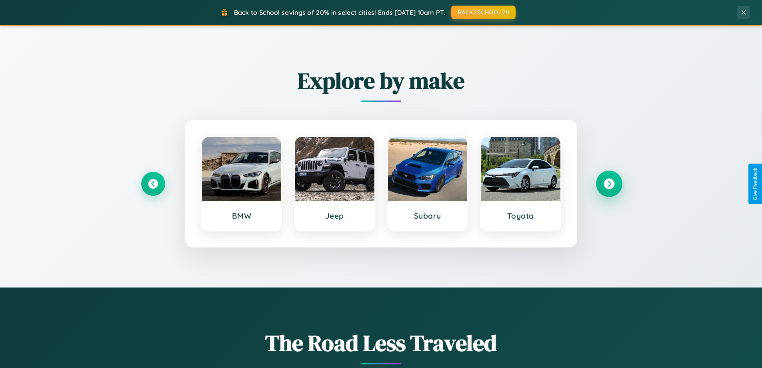 This screenshot has height=368, width=762. I want to click on button: BACK2SCHOOL20, so click(483, 12).